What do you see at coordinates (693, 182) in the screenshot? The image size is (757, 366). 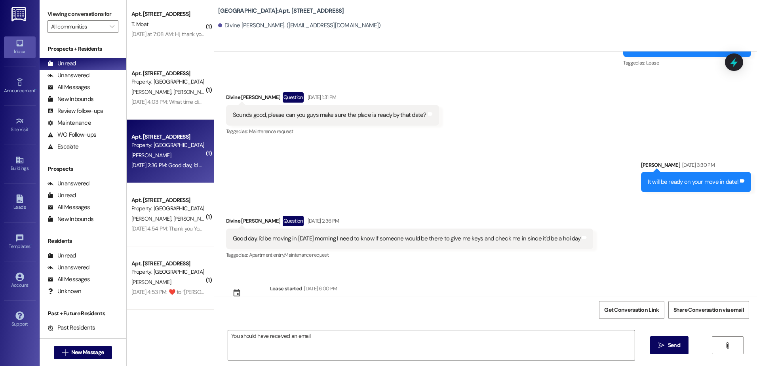 I see `div: It will be ready on your move in date!` at bounding box center [693, 182].